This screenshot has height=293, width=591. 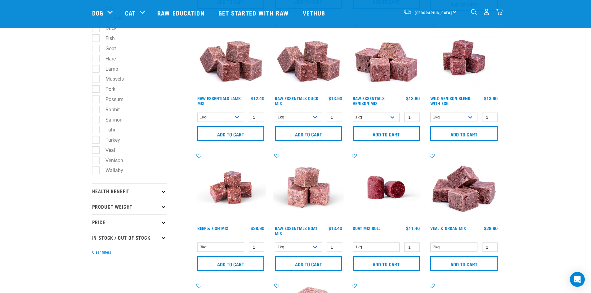 What do you see at coordinates (450, 101) in the screenshot?
I see `a: Wild Venison Blend with Egg` at bounding box center [450, 101].